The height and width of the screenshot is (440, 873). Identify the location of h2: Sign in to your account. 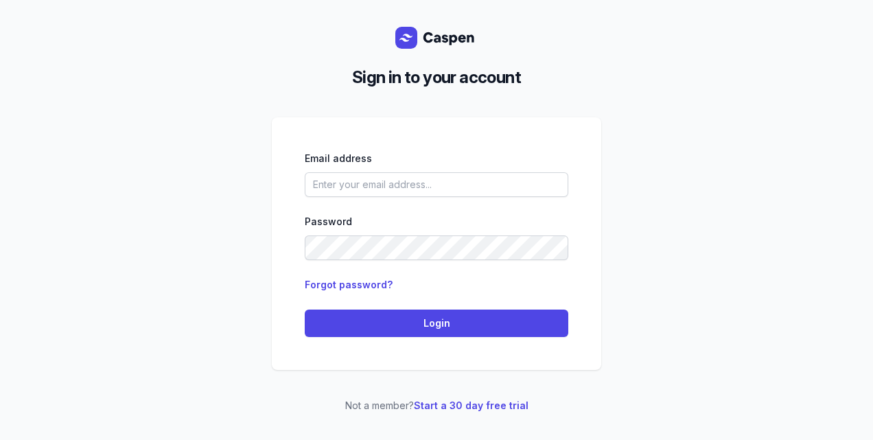
(437, 78).